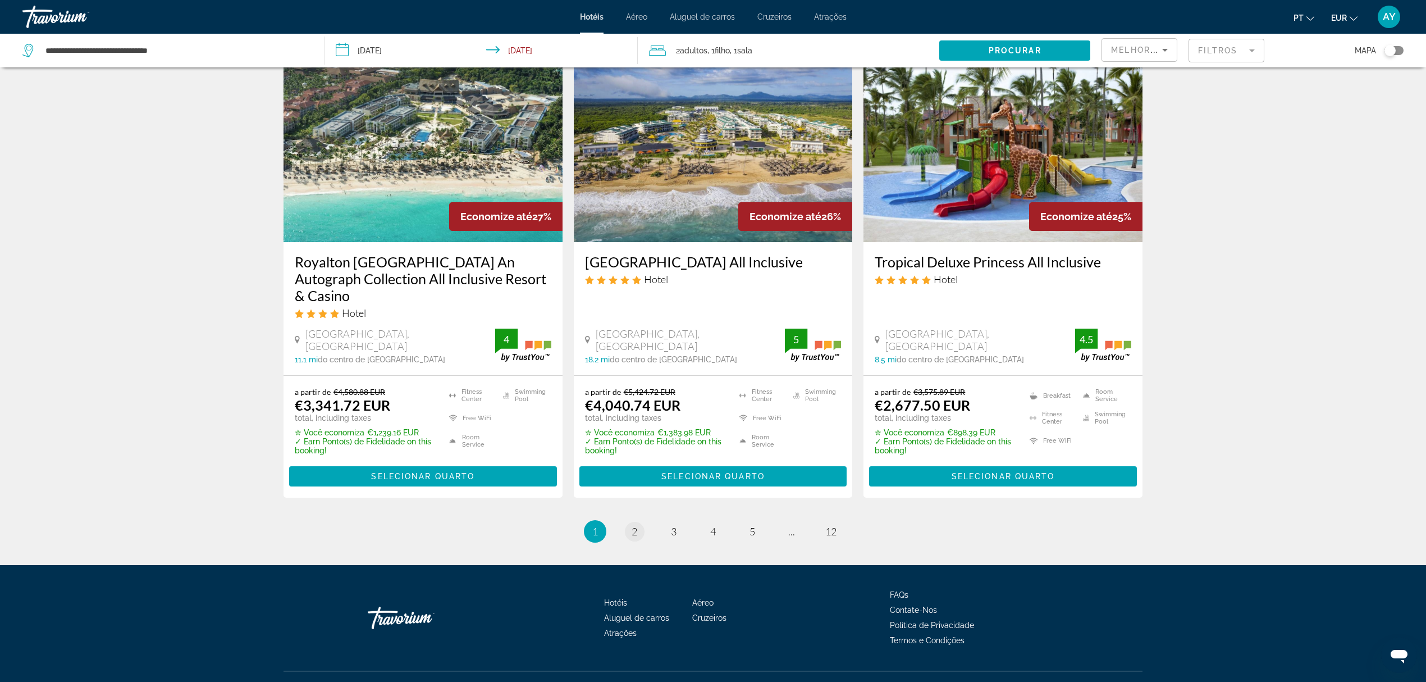  Describe the element at coordinates (365, 432) in the screenshot. I see `p: €1,239.16 EUR` at that location.